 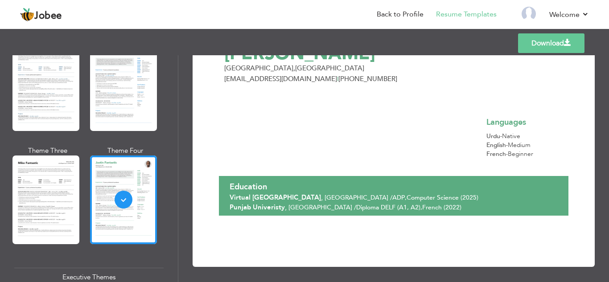 What do you see at coordinates (466, 14) in the screenshot?
I see `a: Resume Templates` at bounding box center [466, 14].